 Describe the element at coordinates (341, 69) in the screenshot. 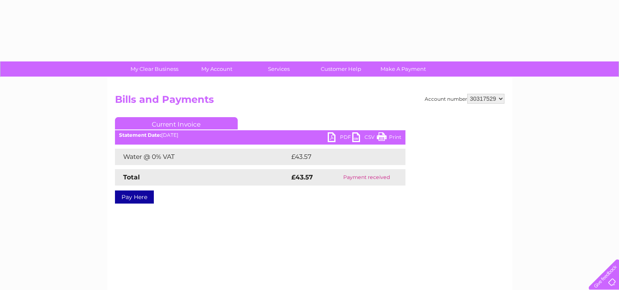

I see `a: Customer Help` at that location.